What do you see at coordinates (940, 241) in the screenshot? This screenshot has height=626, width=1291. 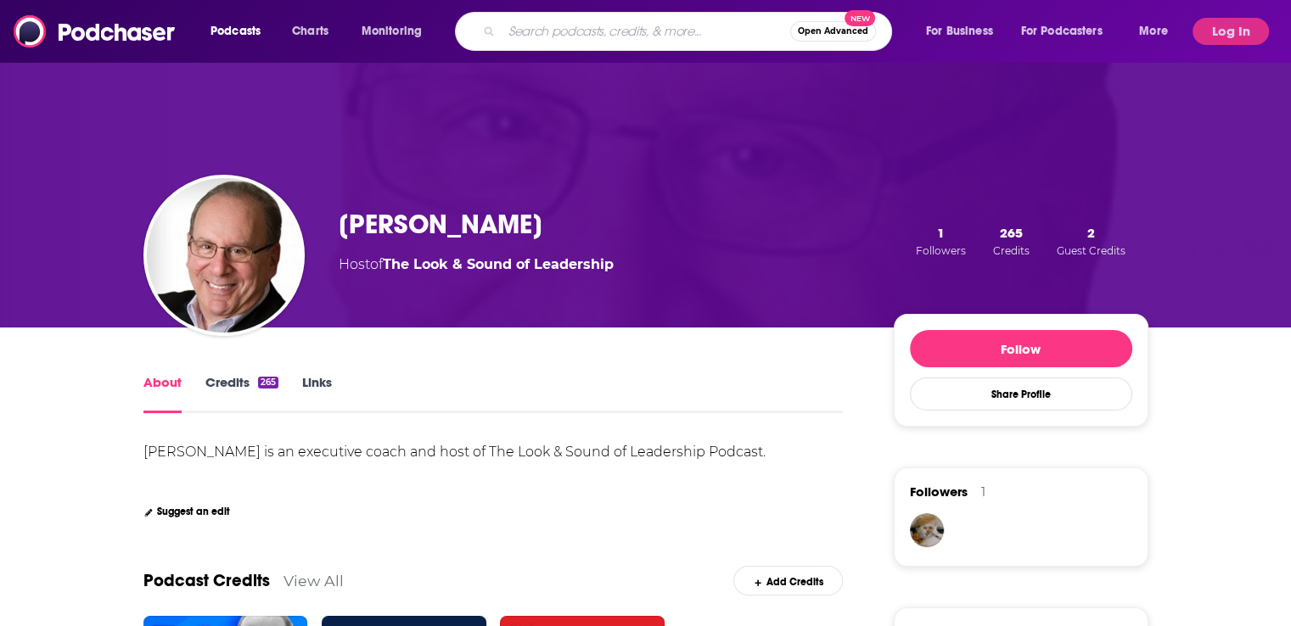 I see `button: 1Followers` at bounding box center [940, 241].